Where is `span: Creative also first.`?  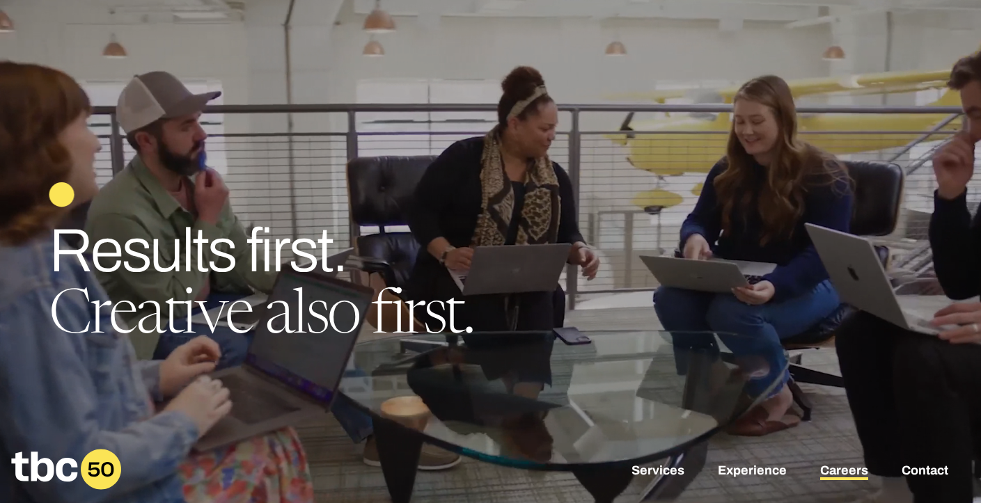 span: Creative also first. is located at coordinates (260, 318).